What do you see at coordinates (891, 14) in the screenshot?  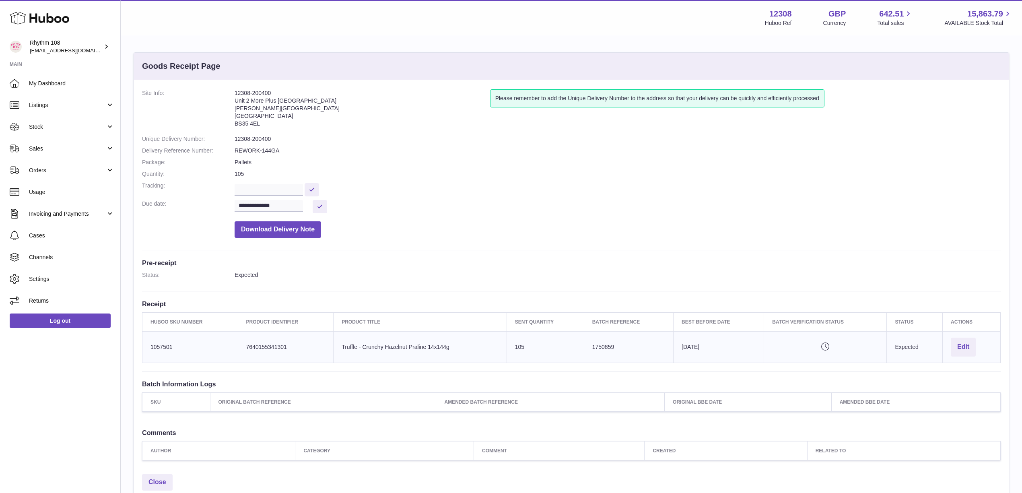 I see `span: 642.51` at bounding box center [891, 14].